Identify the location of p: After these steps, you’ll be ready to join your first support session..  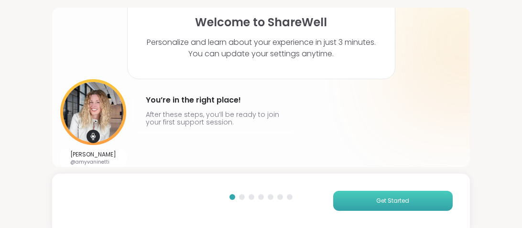
(215, 119).